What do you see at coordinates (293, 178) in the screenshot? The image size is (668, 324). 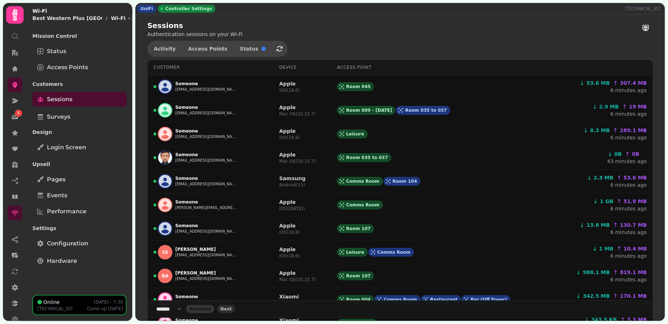 I see `p: Samsung` at bounding box center [293, 178].